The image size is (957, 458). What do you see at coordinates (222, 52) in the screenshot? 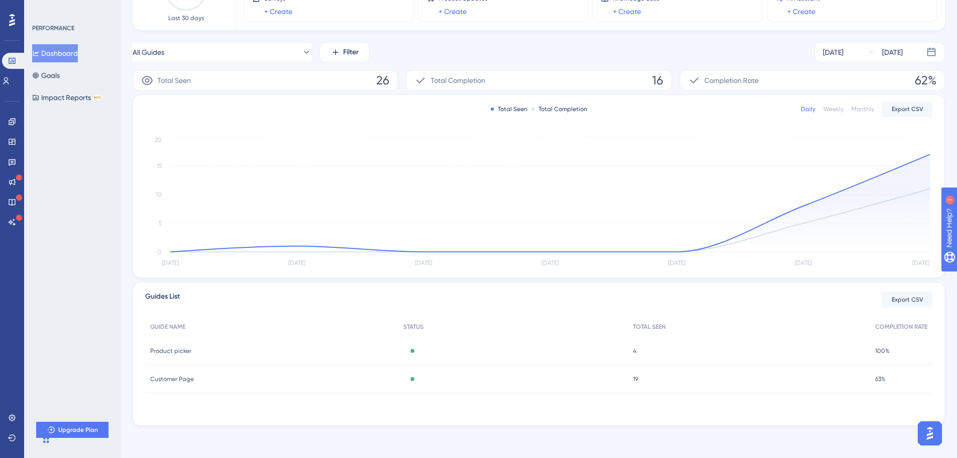
I see `button: All Guides` at bounding box center [222, 52].